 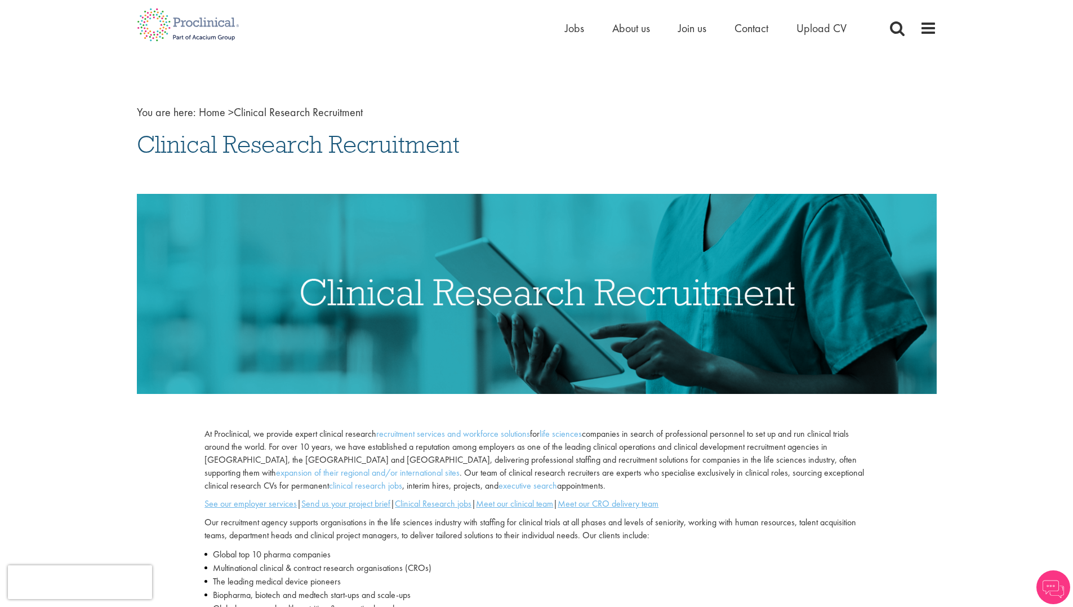 I want to click on a: recruitment services and workforce solutions, so click(x=453, y=433).